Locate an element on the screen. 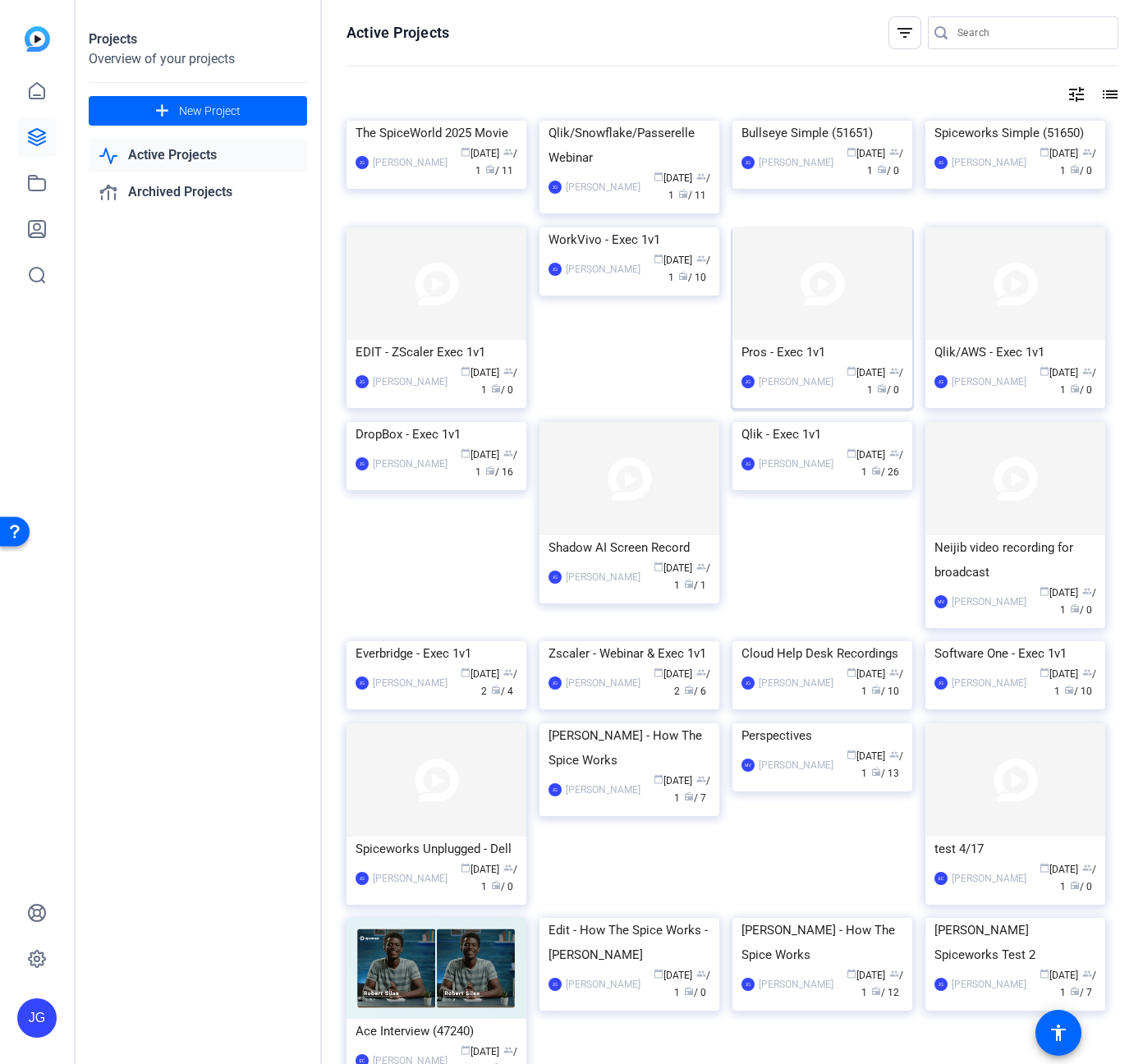 The image size is (1143, 1064). div: The SpiceWorld 2025 Movie is located at coordinates (436, 133).